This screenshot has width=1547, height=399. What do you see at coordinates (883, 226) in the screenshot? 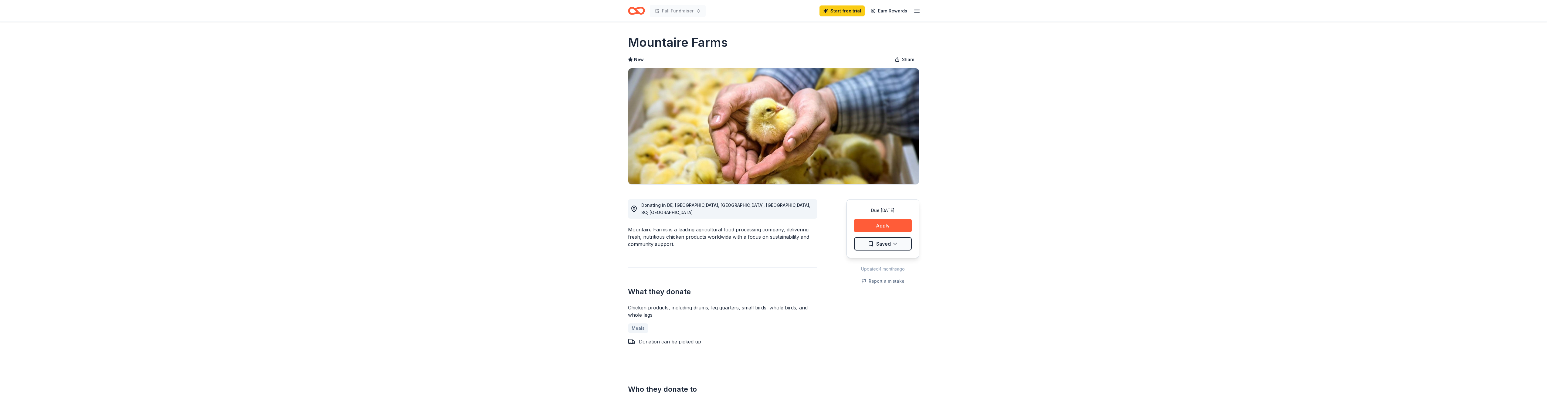
I see `button: Apply` at bounding box center [883, 226].